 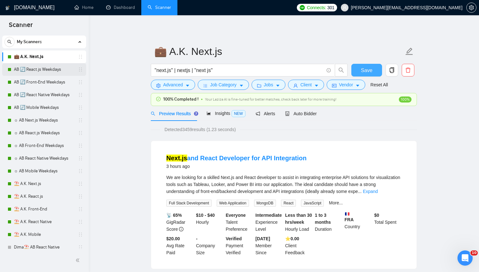 I want to click on div: Payment Verified, so click(x=240, y=245).